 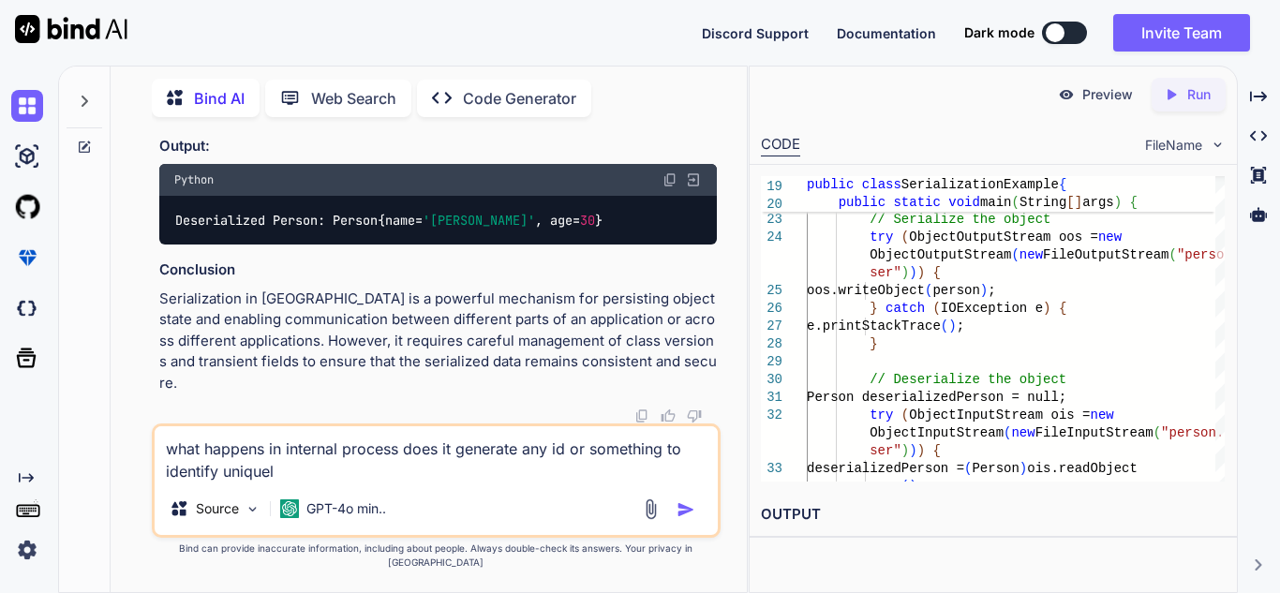 What do you see at coordinates (668, 416) in the screenshot?
I see `img: like` at bounding box center [668, 416].